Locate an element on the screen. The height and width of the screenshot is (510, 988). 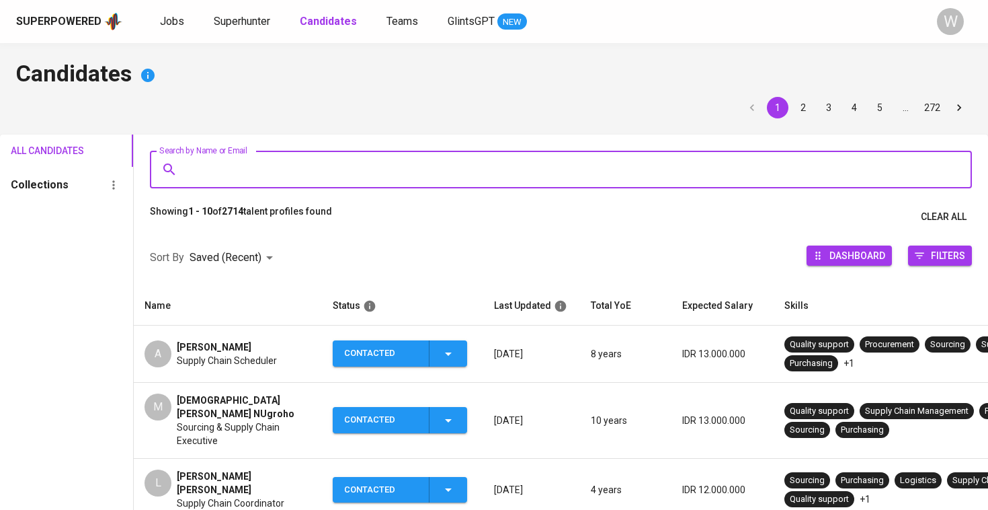
button: Clear All is located at coordinates (944, 216).